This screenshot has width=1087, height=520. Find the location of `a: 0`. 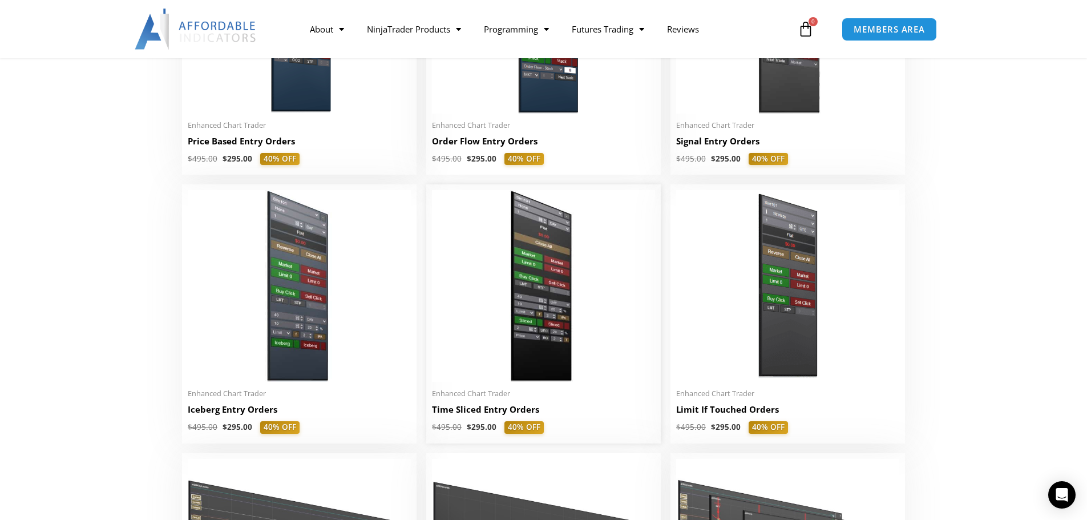

a: 0 is located at coordinates (806, 29).